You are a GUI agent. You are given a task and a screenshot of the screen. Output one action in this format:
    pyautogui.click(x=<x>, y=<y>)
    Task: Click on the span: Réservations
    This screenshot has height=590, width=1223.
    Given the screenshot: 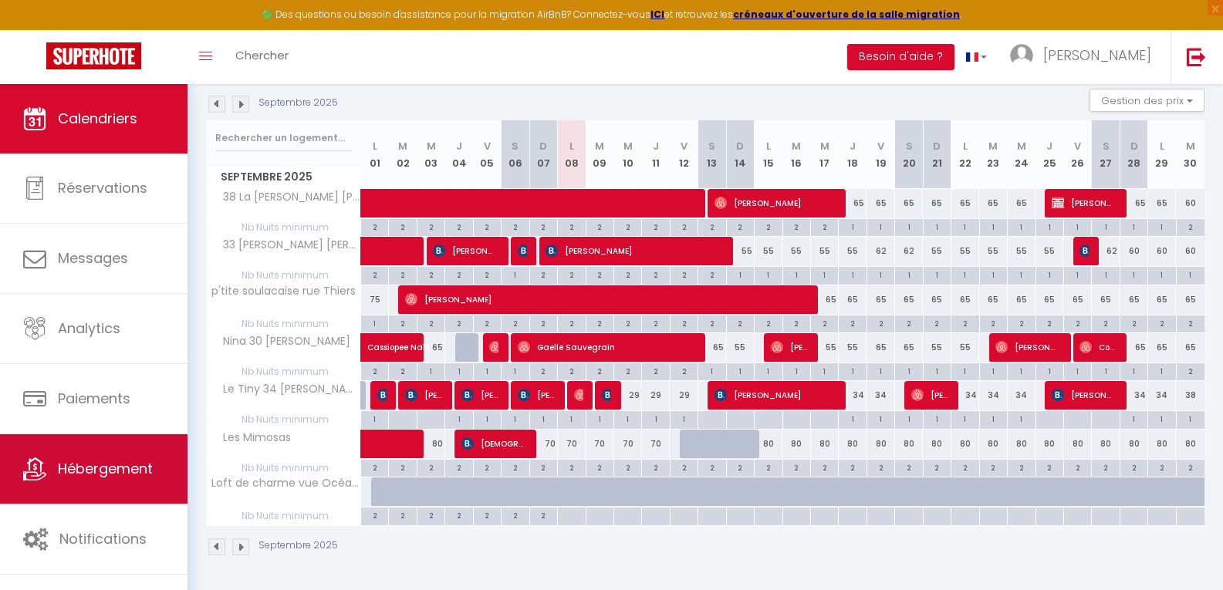 What is the action you would take?
    pyautogui.click(x=103, y=187)
    